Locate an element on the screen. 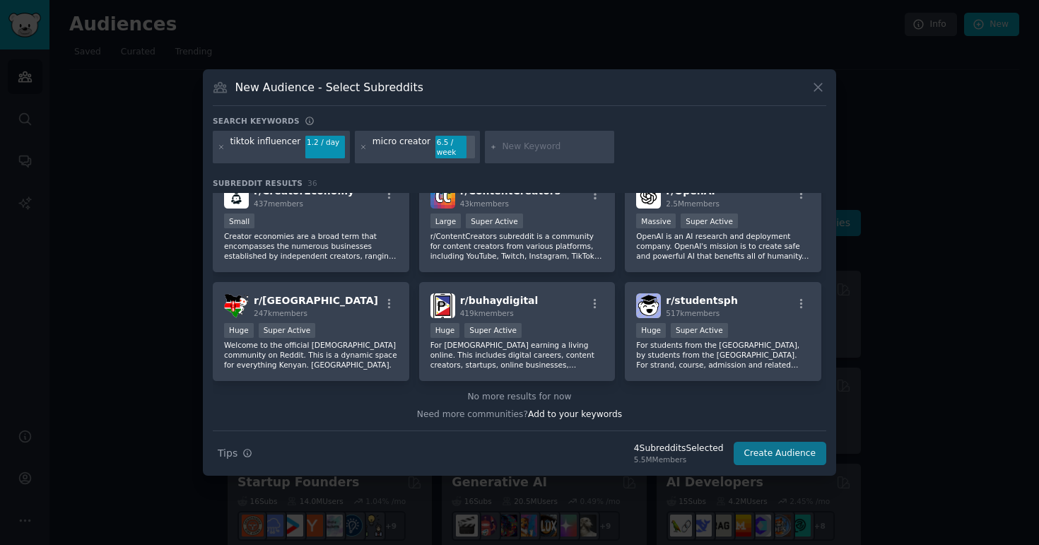 This screenshot has width=1039, height=545. img: buhaydigital is located at coordinates (443, 305).